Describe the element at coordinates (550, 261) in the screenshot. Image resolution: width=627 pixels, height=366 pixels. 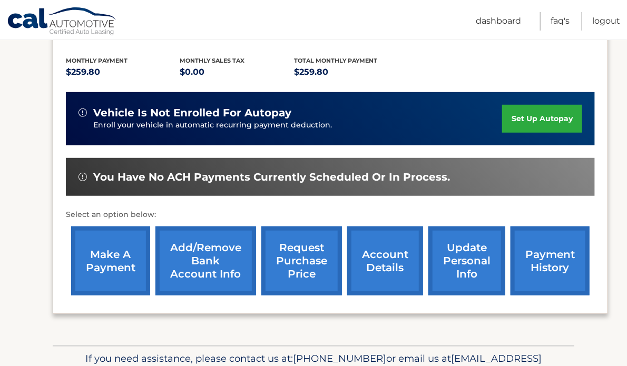
I see `a: payment history` at that location.